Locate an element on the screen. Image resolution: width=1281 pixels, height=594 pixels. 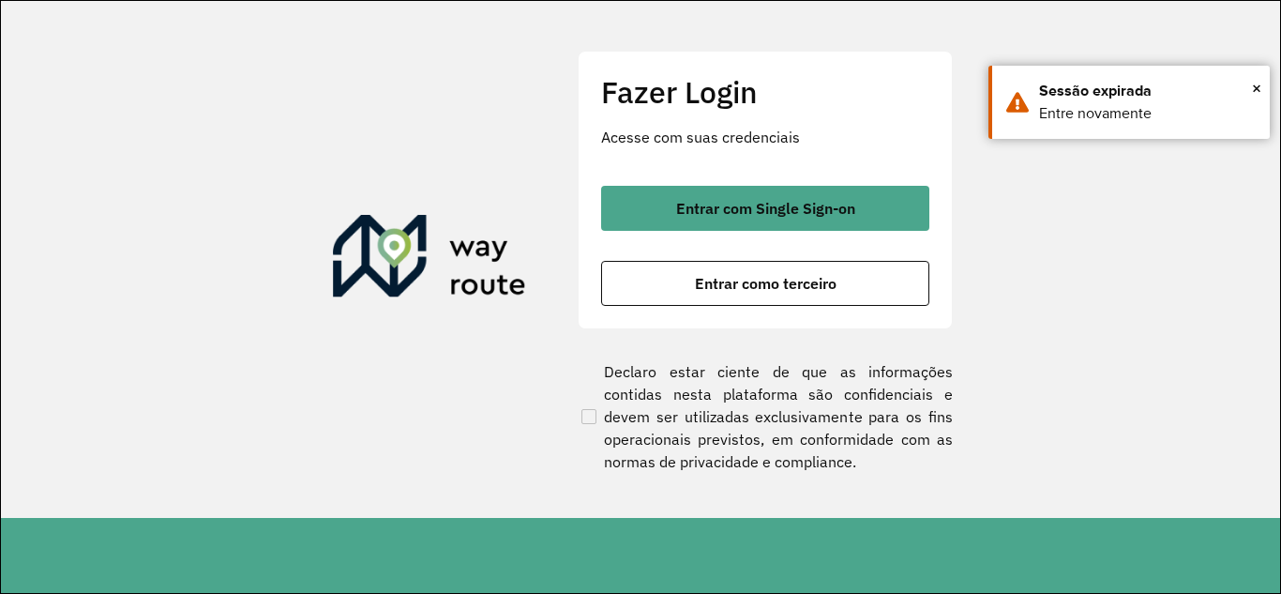
span: Entrar com Single Sign-on is located at coordinates (765, 208).